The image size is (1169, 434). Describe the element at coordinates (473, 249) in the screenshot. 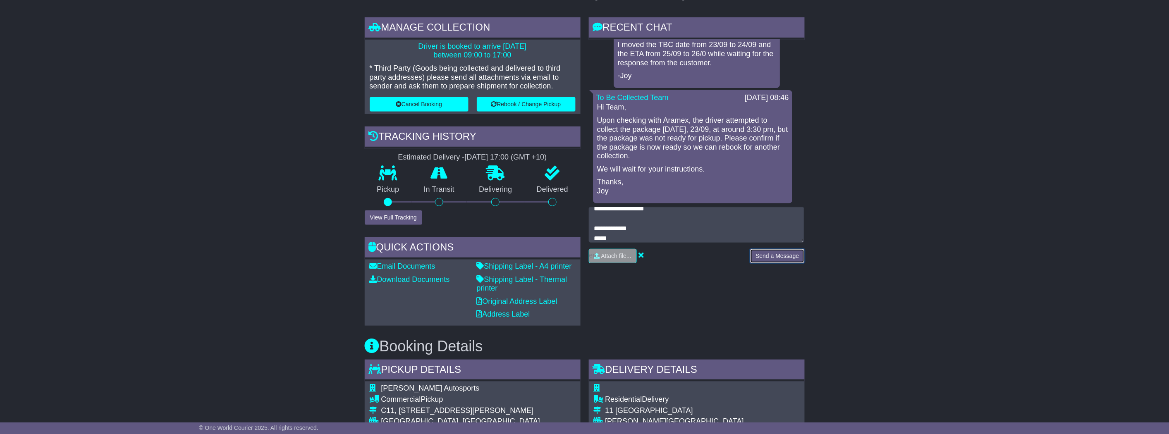

I see `div: Quick Actions` at that location.